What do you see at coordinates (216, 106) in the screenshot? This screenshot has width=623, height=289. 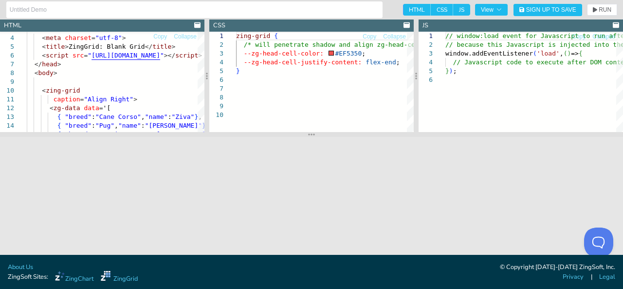 I see `div: 9` at bounding box center [216, 106].